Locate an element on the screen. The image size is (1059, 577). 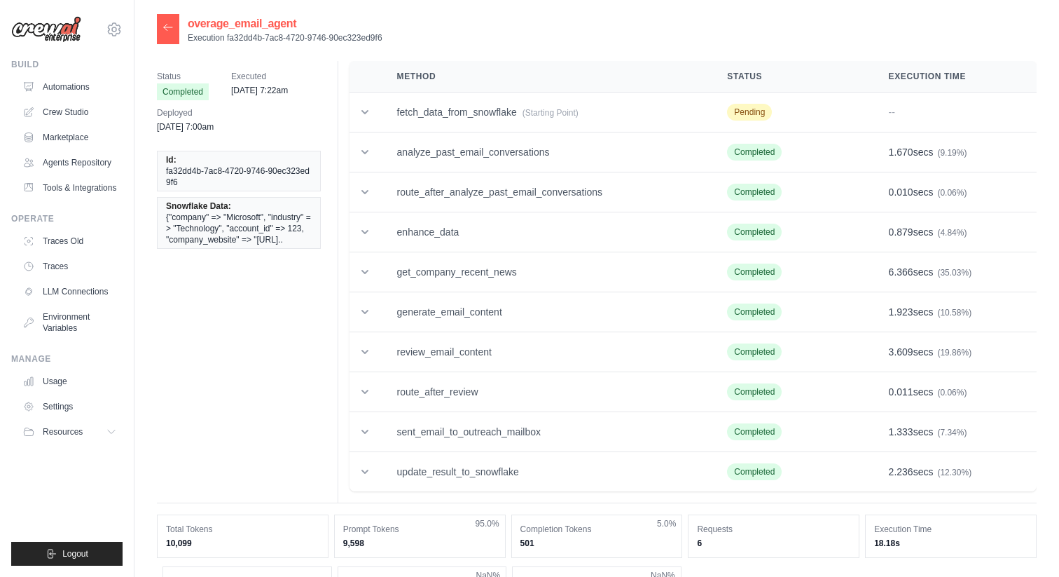
span: Executed is located at coordinates (259, 76).